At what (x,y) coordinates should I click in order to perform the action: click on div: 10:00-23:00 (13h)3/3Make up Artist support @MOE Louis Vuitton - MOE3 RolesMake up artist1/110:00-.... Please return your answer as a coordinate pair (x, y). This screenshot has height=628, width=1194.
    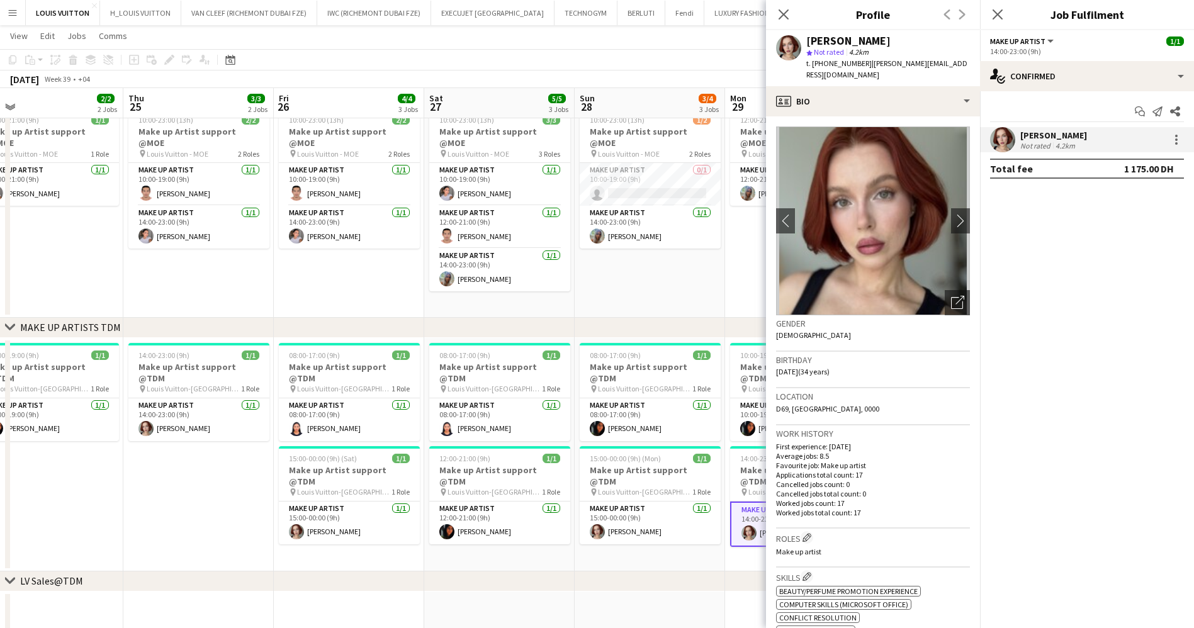
    Looking at the image, I should click on (500, 199).